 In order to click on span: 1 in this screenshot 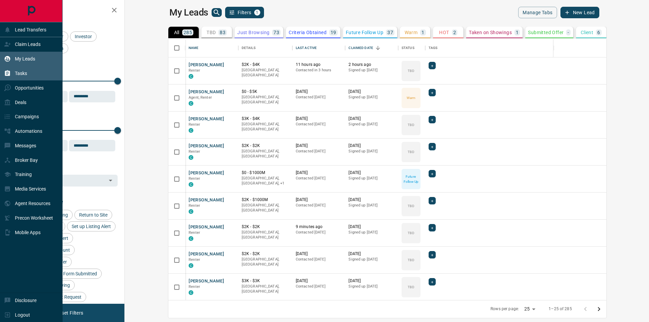, I will do `click(257, 13)`.